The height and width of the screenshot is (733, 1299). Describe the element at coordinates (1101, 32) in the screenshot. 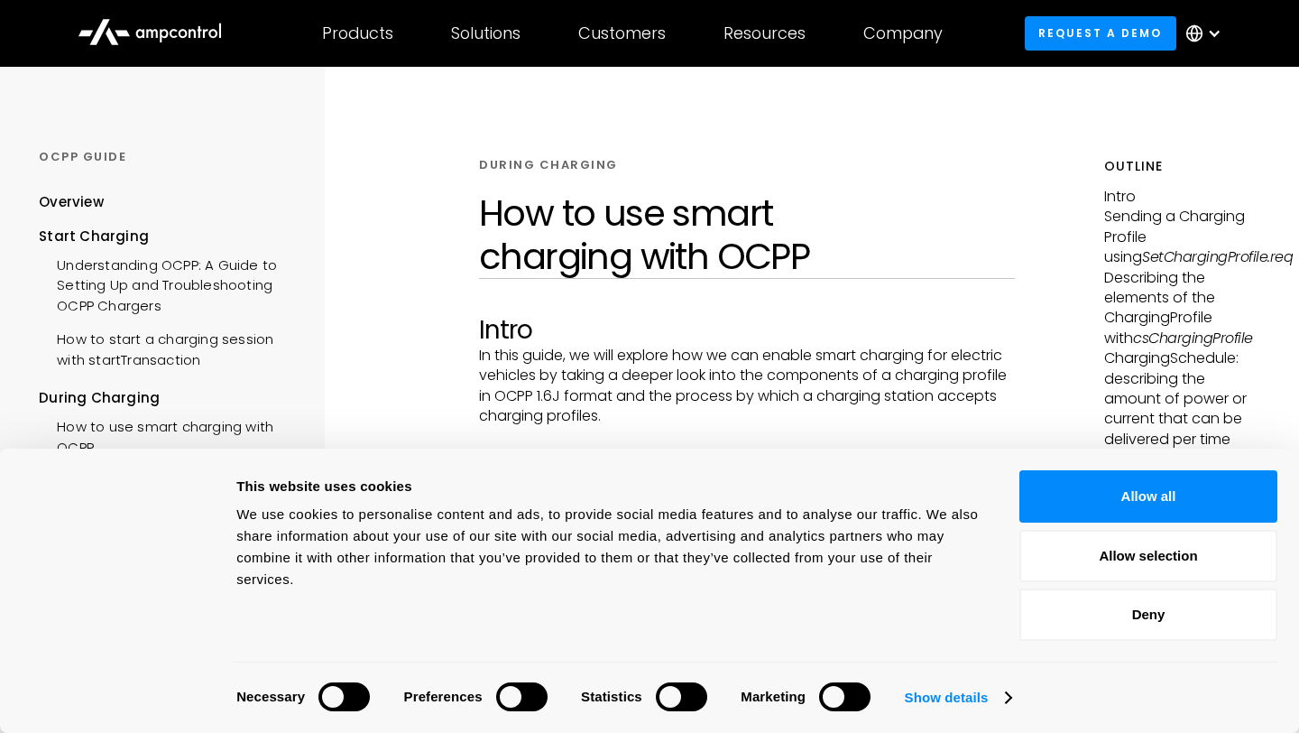

I see `a: Request a demo` at that location.